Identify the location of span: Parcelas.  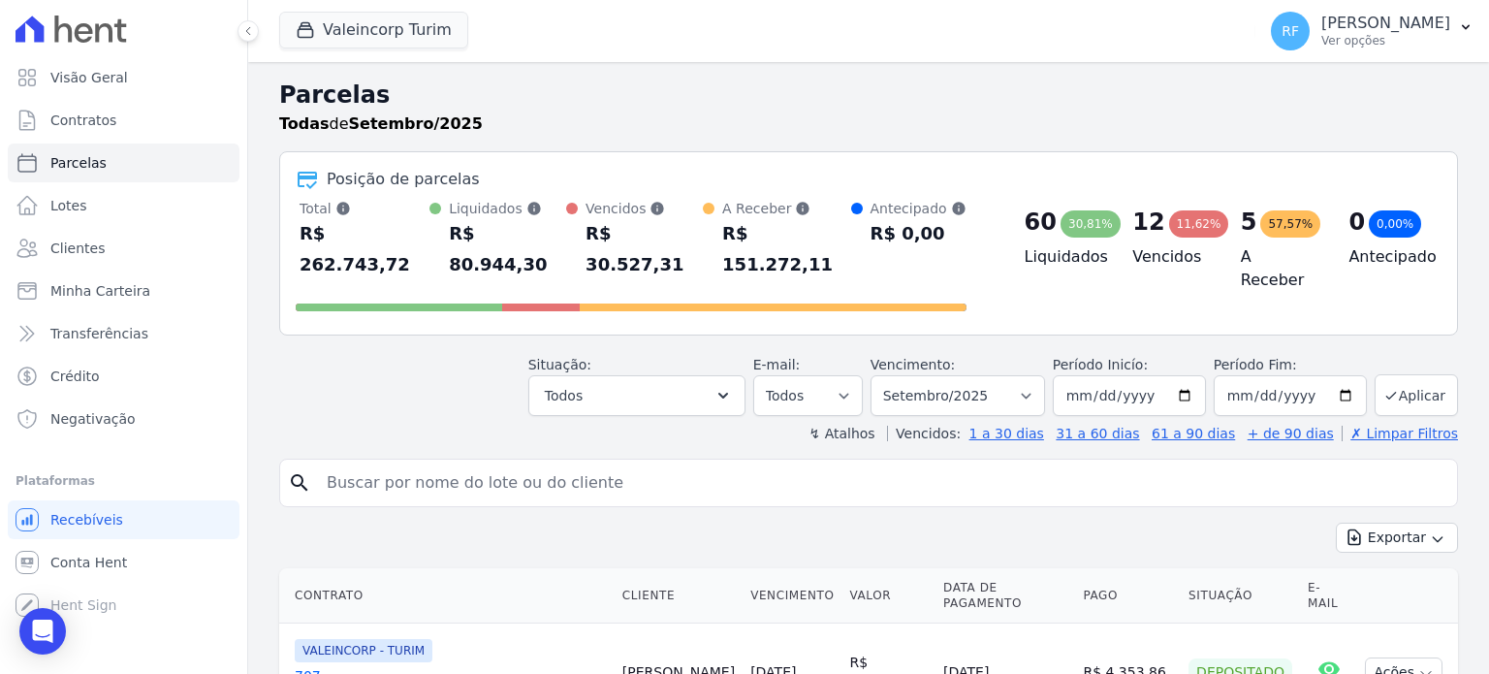
(79, 163).